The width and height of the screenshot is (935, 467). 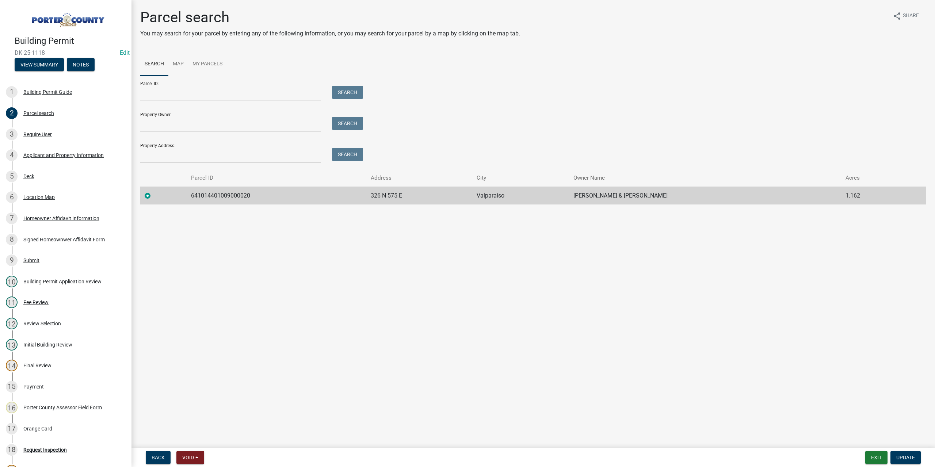 What do you see at coordinates (34, 387) in the screenshot?
I see `div: Payment` at bounding box center [34, 387].